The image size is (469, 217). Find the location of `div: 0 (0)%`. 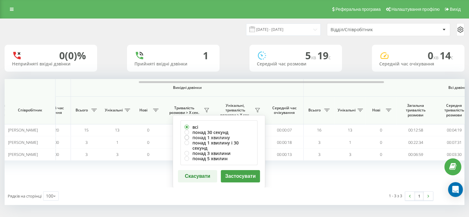

div: 0 (0)% is located at coordinates (72, 55).